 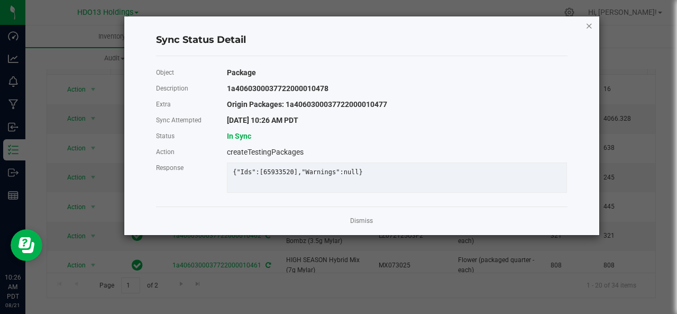 What do you see at coordinates (361, 221) in the screenshot?
I see `a: Dismiss` at bounding box center [361, 221].